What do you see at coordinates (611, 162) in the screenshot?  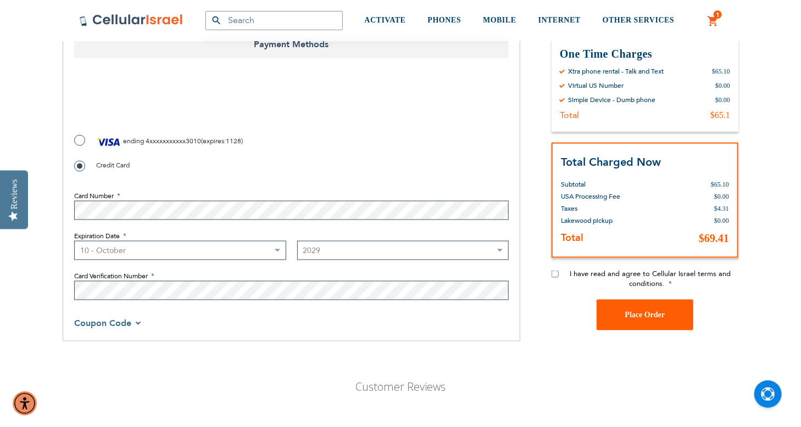 I see `strong: Total Charged Now` at bounding box center [611, 162].